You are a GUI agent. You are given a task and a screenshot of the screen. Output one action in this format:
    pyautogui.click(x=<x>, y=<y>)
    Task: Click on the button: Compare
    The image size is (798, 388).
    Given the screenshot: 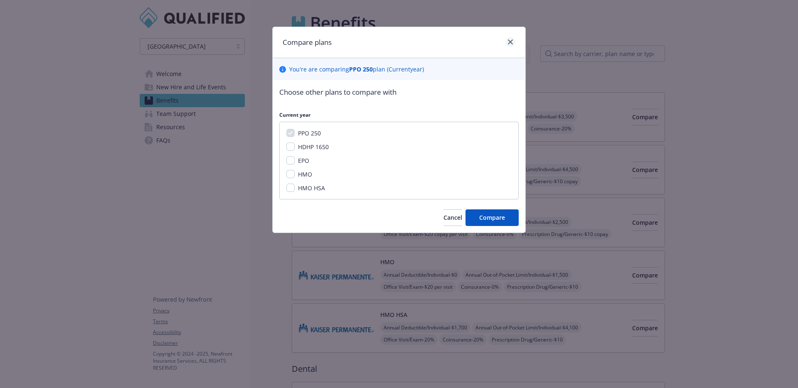 What is the action you would take?
    pyautogui.click(x=492, y=218)
    